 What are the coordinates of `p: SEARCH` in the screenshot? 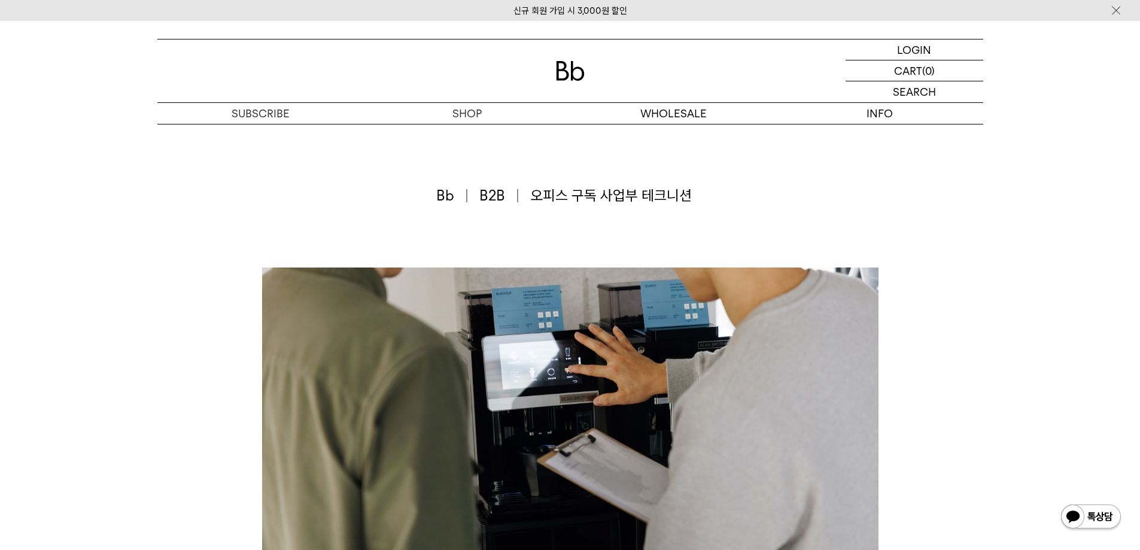 It's located at (914, 92).